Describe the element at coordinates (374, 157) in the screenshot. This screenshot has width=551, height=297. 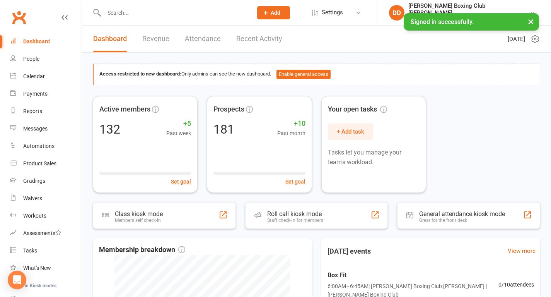
I see `p: Tasks let you manage your team's workload.` at that location.